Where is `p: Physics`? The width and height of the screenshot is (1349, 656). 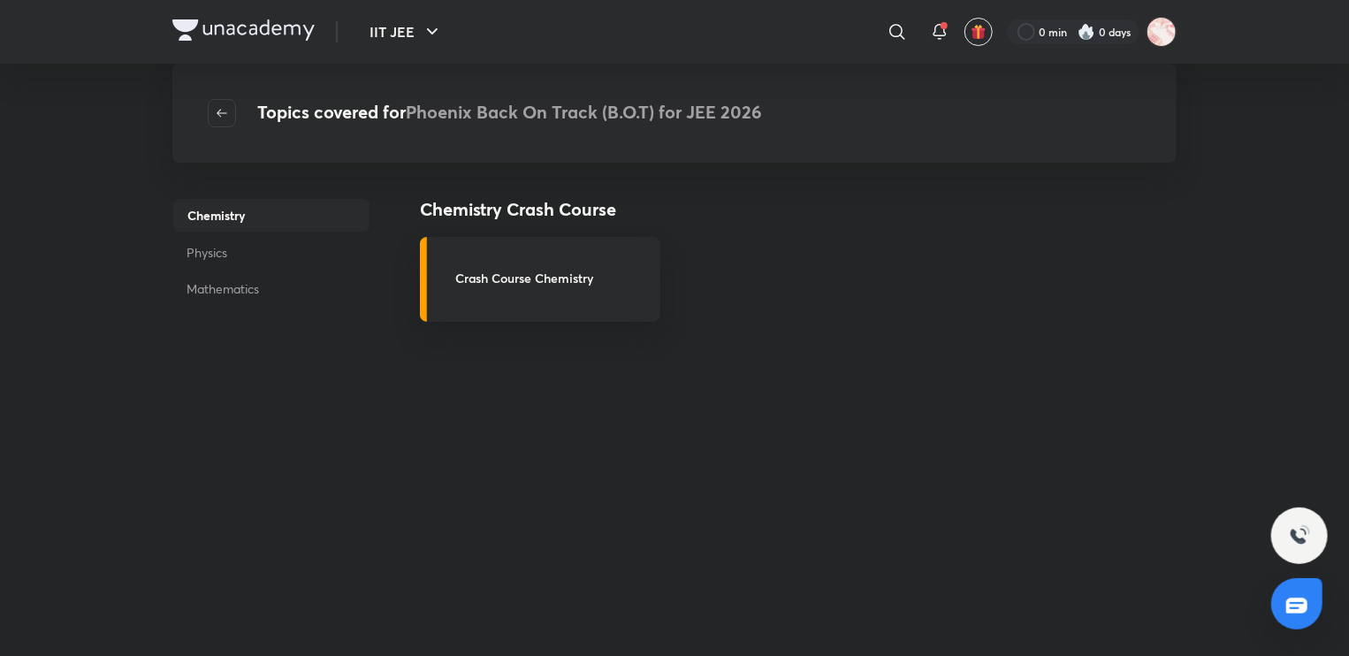 p: Physics is located at coordinates (271, 252).